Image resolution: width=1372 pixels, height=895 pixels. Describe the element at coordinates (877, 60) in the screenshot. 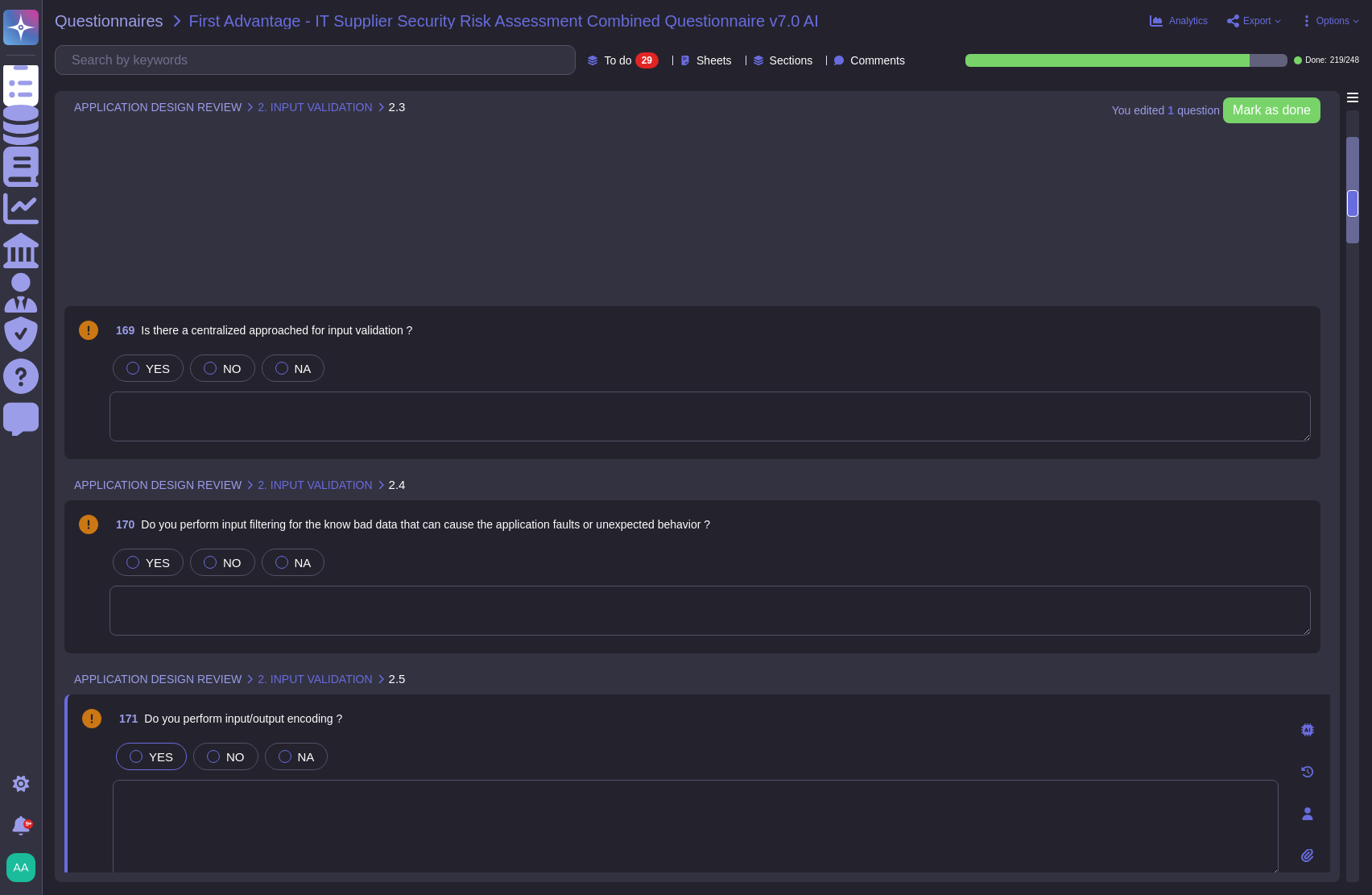

I see `span: Comments` at that location.